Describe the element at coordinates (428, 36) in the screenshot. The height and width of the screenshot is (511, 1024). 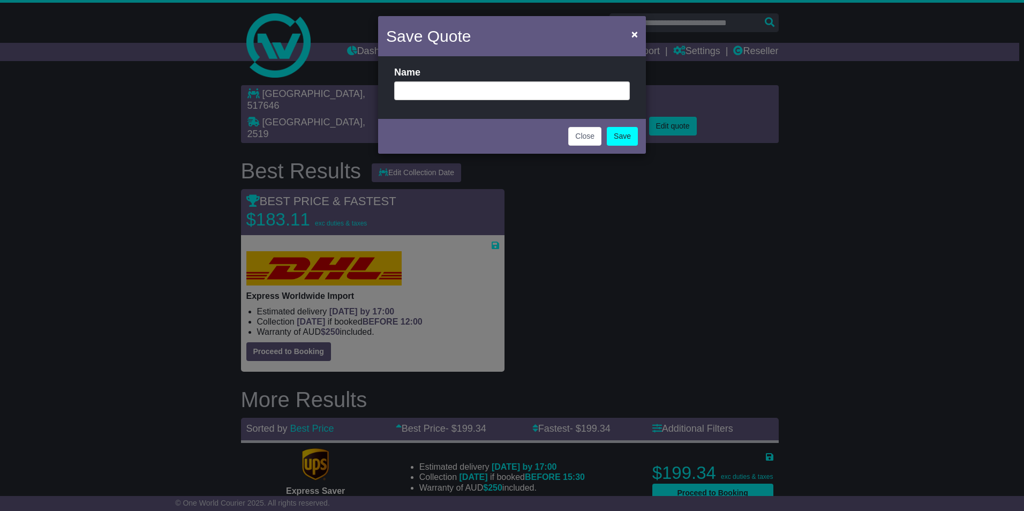
I see `h4: Save Quote` at that location.